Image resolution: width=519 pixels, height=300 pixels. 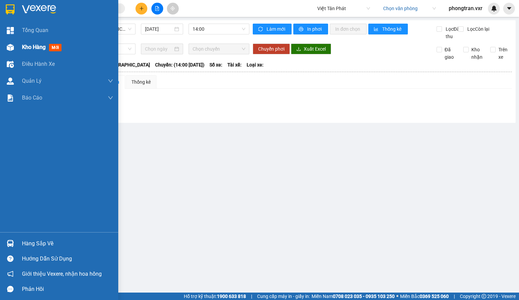 I want to click on button: plus, so click(x=141, y=8).